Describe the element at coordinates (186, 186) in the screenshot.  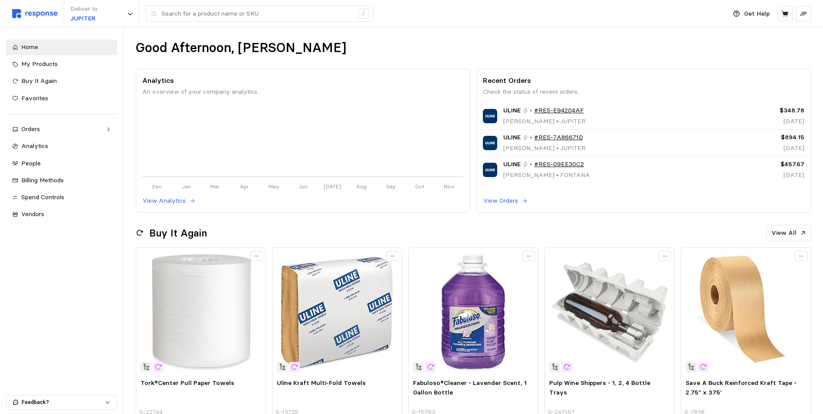
I see `tspan: Jan` at that location.